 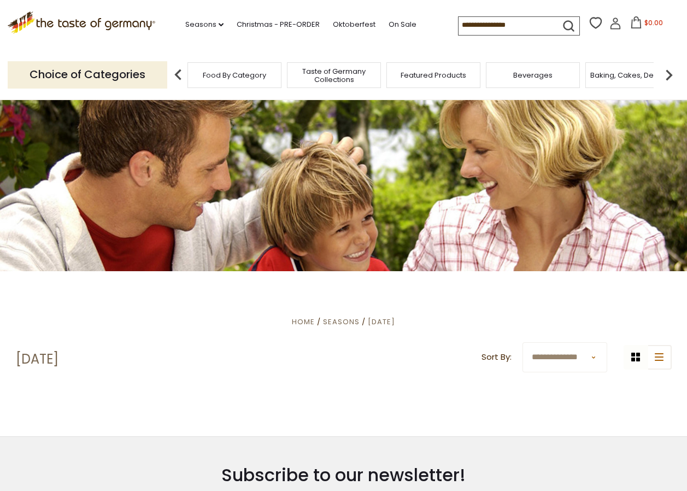 What do you see at coordinates (433, 75) in the screenshot?
I see `span: Featured Products` at bounding box center [433, 75].